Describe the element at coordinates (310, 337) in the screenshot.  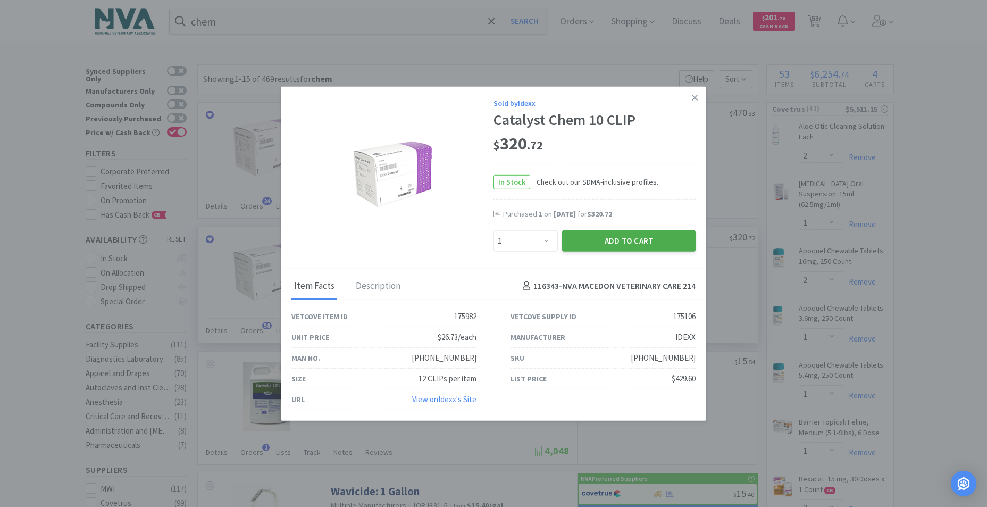
I see `div: Unit Price` at that location.